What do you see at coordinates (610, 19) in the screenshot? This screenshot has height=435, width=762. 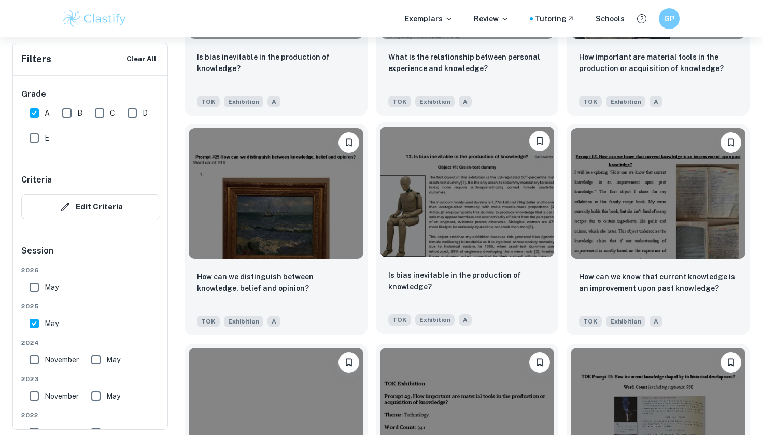 I see `a: Schools` at bounding box center [610, 19].